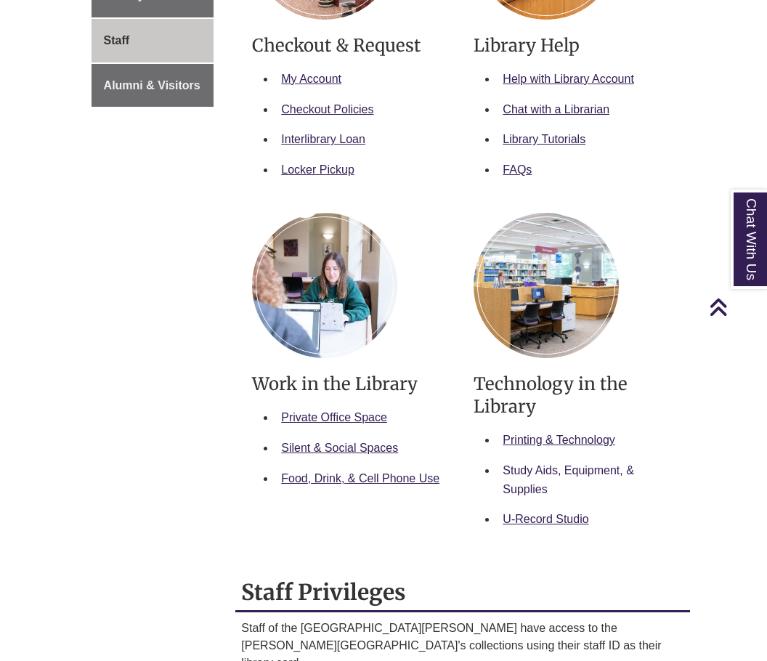  I want to click on h3: Library Help, so click(573, 45).